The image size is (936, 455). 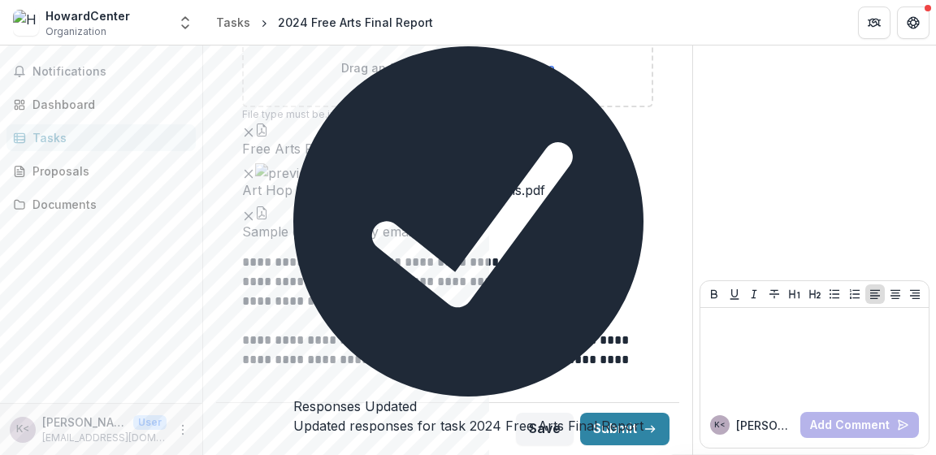 I want to click on button: Underline, so click(x=735, y=294).